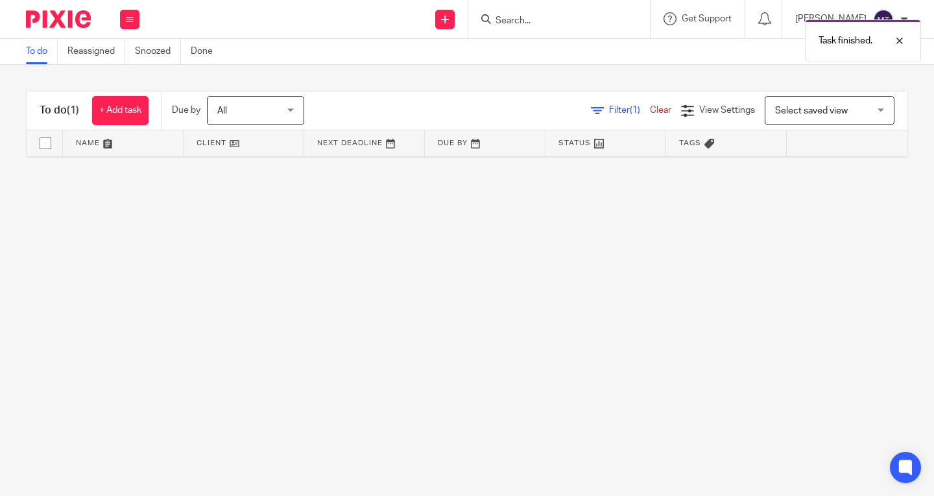 Image resolution: width=934 pixels, height=496 pixels. What do you see at coordinates (727, 110) in the screenshot?
I see `span: View Settings` at bounding box center [727, 110].